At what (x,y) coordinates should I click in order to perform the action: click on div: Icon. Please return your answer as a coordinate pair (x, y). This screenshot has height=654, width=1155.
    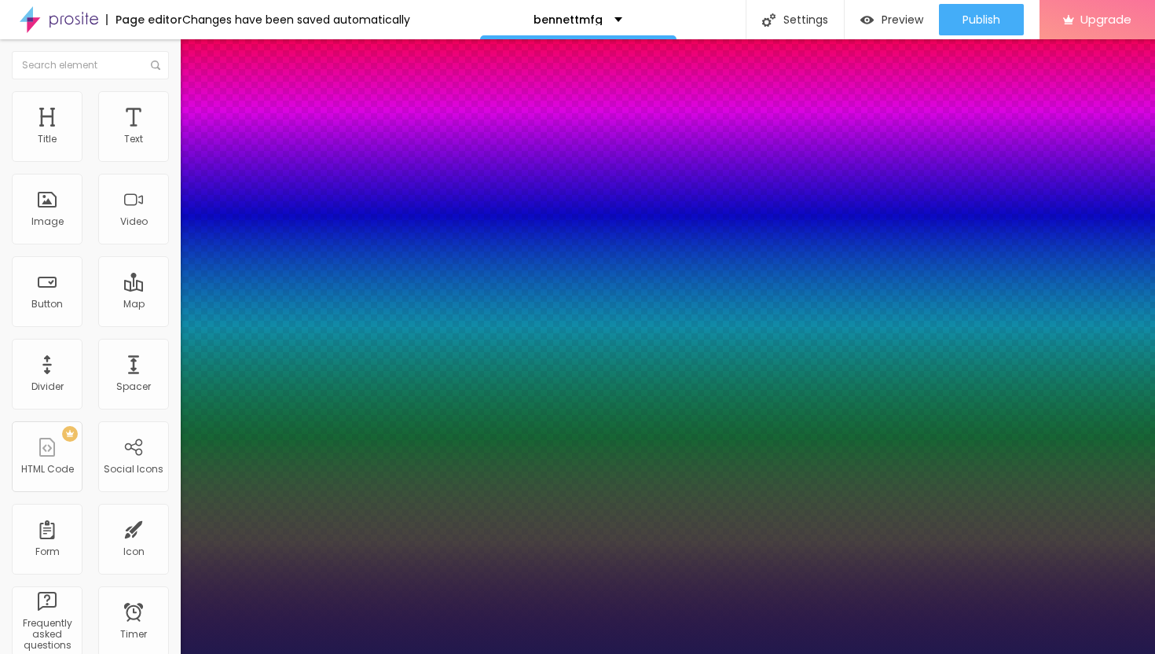
    Looking at the image, I should click on (134, 552).